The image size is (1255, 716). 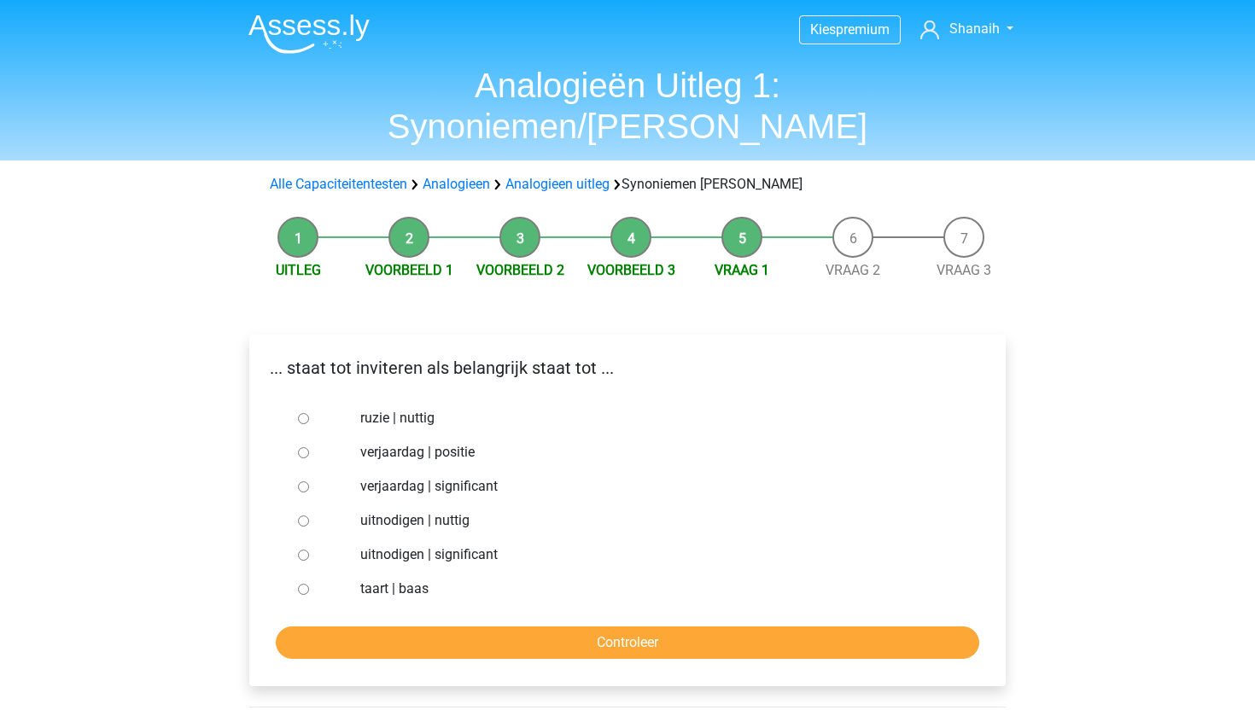 What do you see at coordinates (656, 418) in the screenshot?
I see `label: ruzie | nuttig` at bounding box center [656, 418].